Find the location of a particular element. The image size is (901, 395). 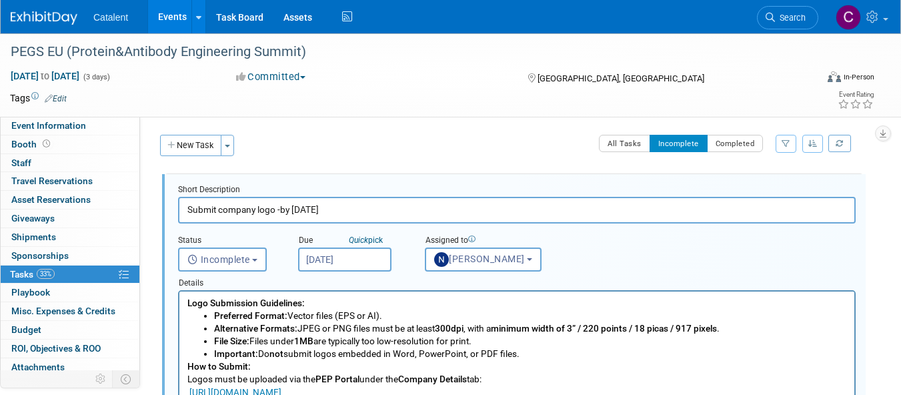

button: Completed is located at coordinates (735, 143).